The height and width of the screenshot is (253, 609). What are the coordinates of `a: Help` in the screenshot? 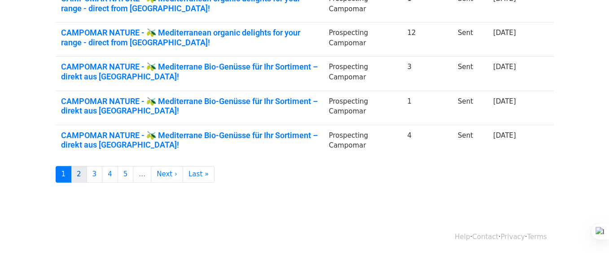 It's located at (462, 237).